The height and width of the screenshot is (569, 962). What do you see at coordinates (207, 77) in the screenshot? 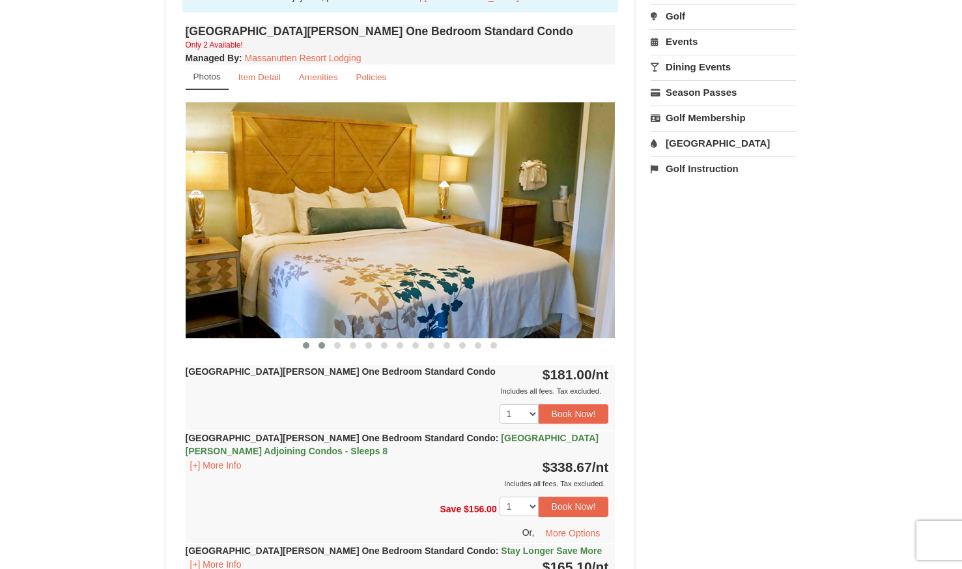
I see `a: Photos` at bounding box center [207, 77].